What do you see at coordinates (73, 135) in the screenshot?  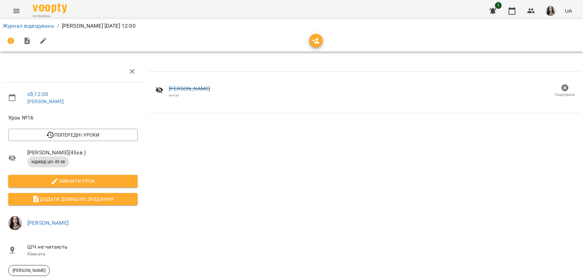 I see `span: Попередні уроки` at bounding box center [73, 135].